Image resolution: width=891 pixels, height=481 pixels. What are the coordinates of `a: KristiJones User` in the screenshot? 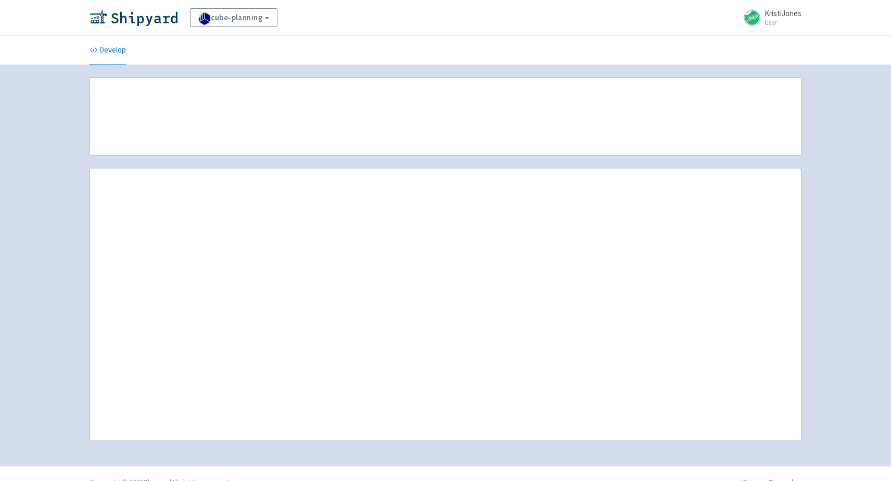 It's located at (769, 18).